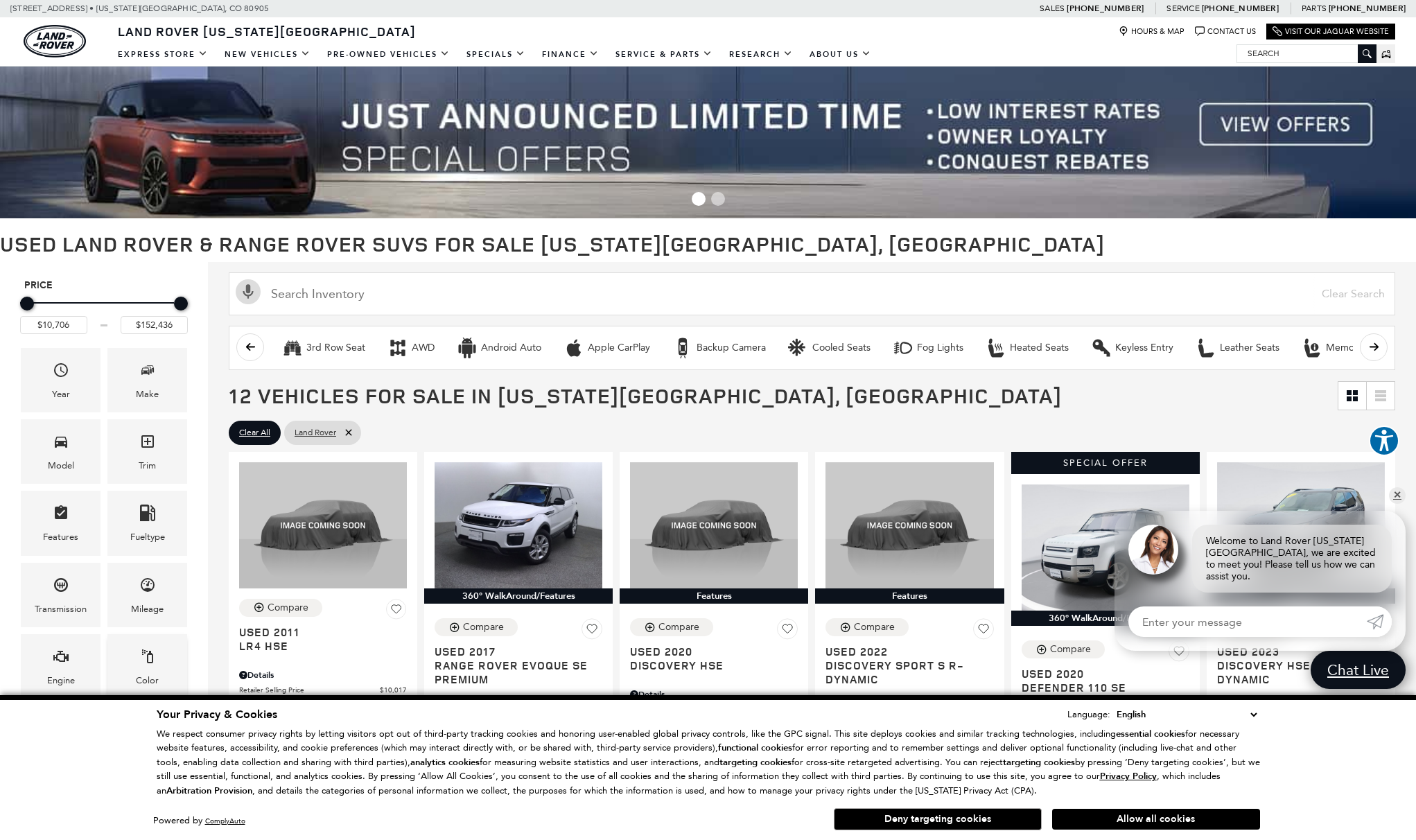 The height and width of the screenshot is (840, 1416). I want to click on span: LR4 HSE, so click(317, 645).